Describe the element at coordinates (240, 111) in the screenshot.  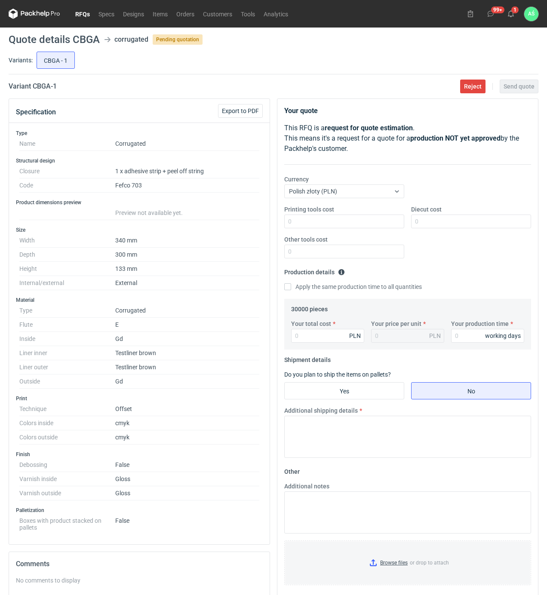
I see `button: Export to PDF` at that location.